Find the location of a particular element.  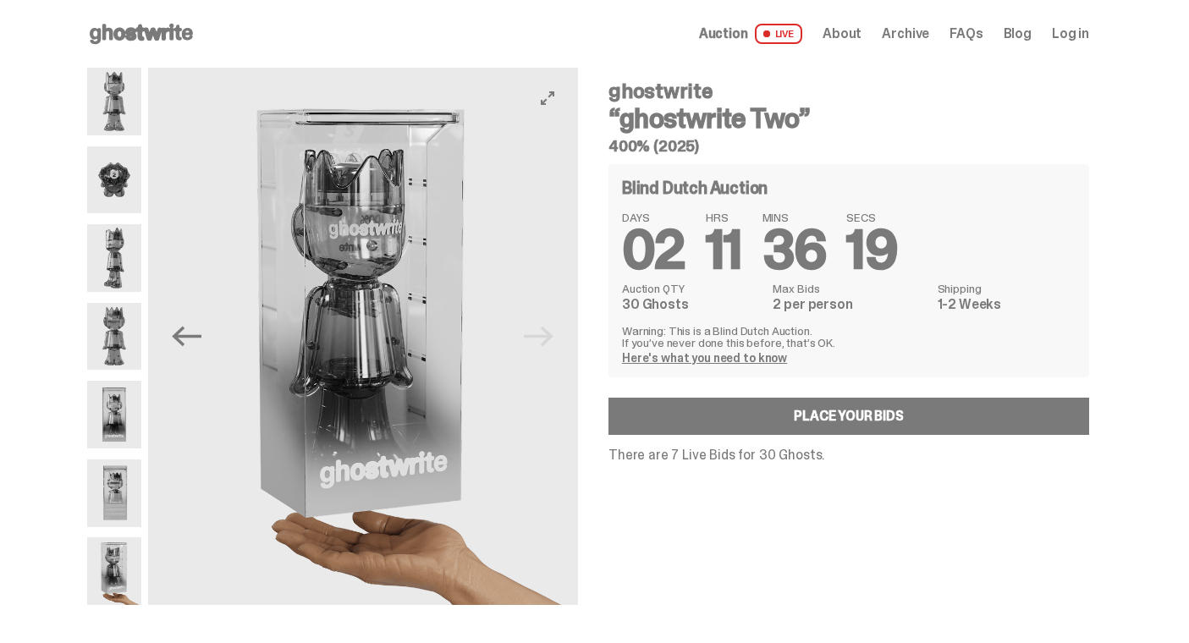

dd: 1-2 Weeks is located at coordinates (1006, 305).